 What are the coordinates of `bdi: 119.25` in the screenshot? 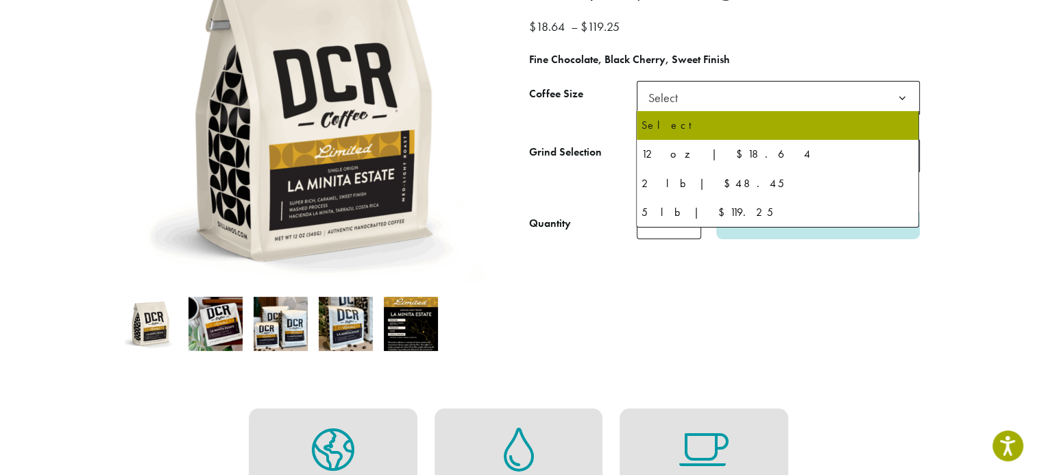 It's located at (602, 26).